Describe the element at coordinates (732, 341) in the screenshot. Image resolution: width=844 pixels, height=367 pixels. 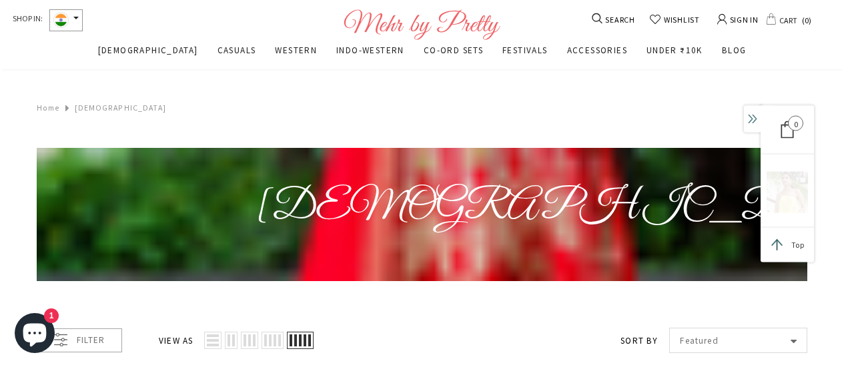
I see `span: Featured` at that location.